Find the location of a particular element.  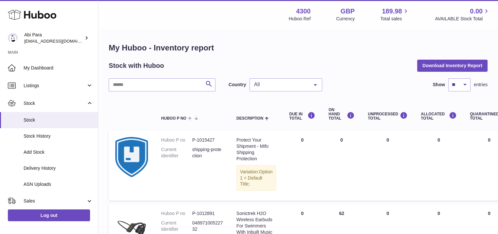

span: Huboo P no is located at coordinates (173, 118).